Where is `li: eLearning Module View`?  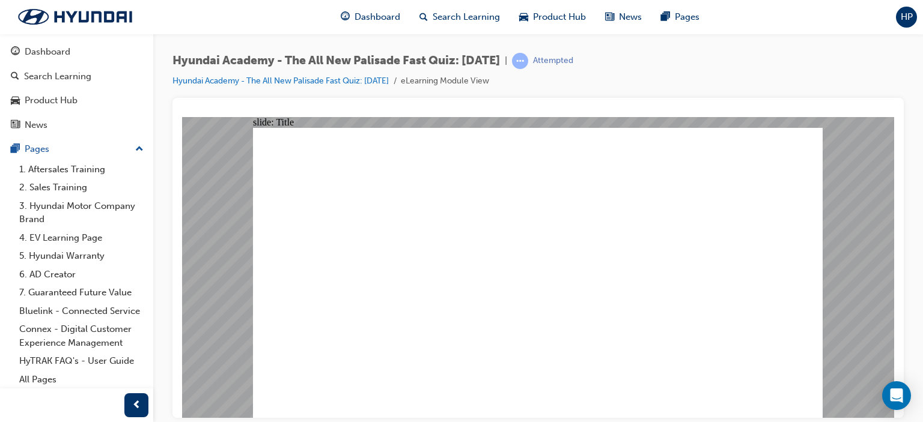 li: eLearning Module View is located at coordinates (445, 81).